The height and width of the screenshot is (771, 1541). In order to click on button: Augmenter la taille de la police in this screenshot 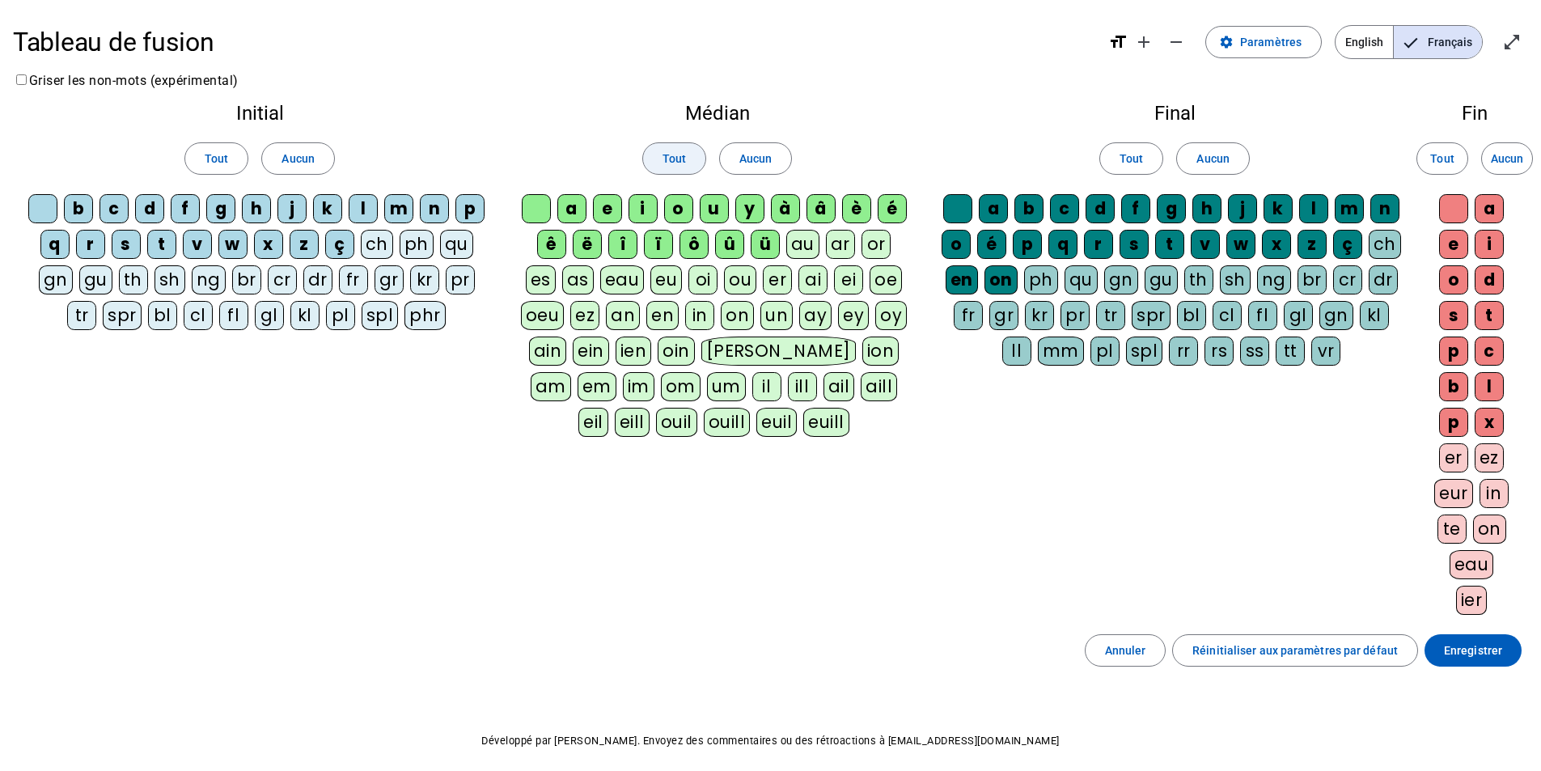, I will do `click(1144, 42)`.